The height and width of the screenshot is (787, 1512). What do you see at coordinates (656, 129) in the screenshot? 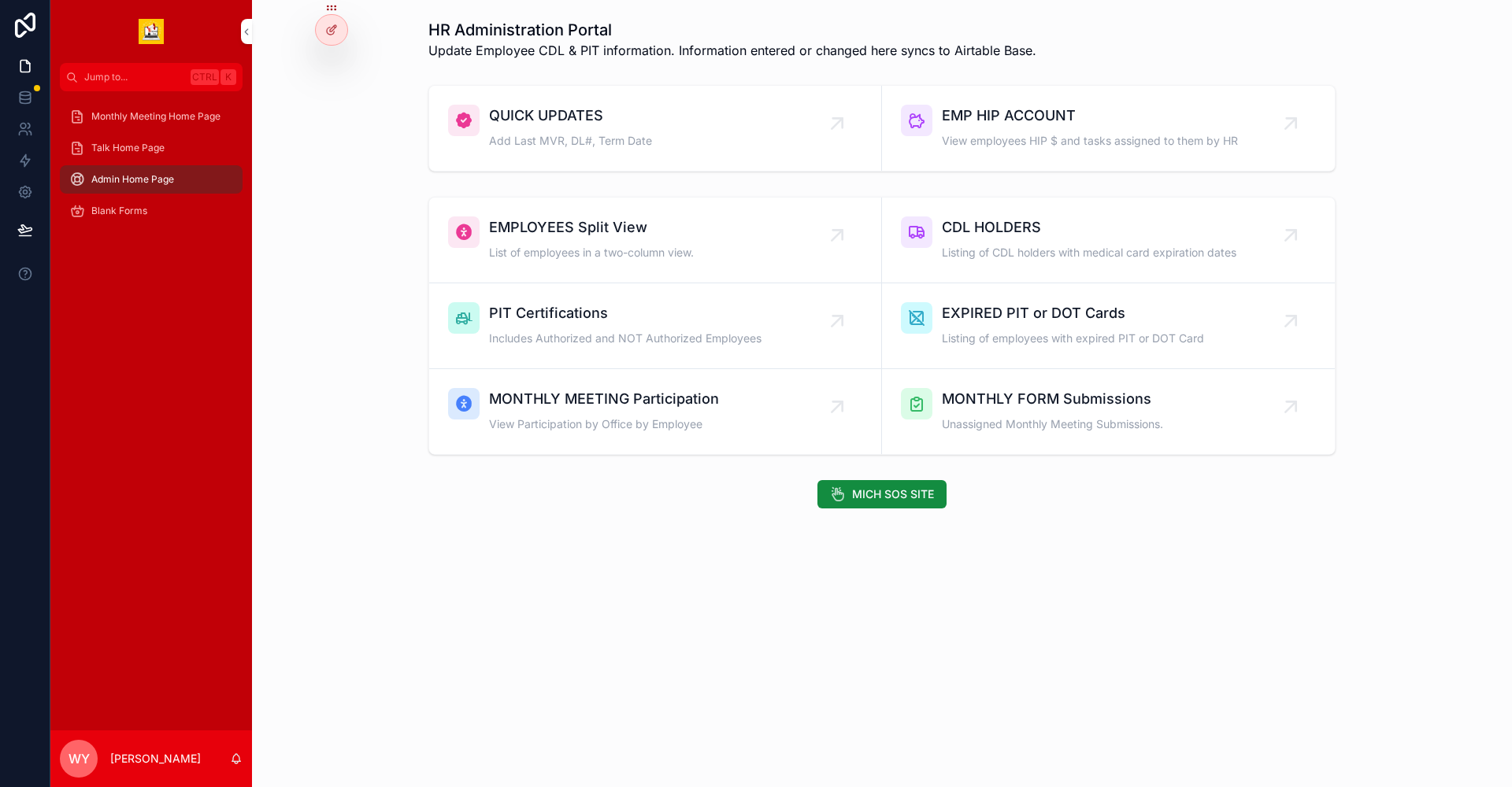
I see `a: QUICK UPDATESAdd Last MVR, DL#, Term Date` at bounding box center [656, 129].